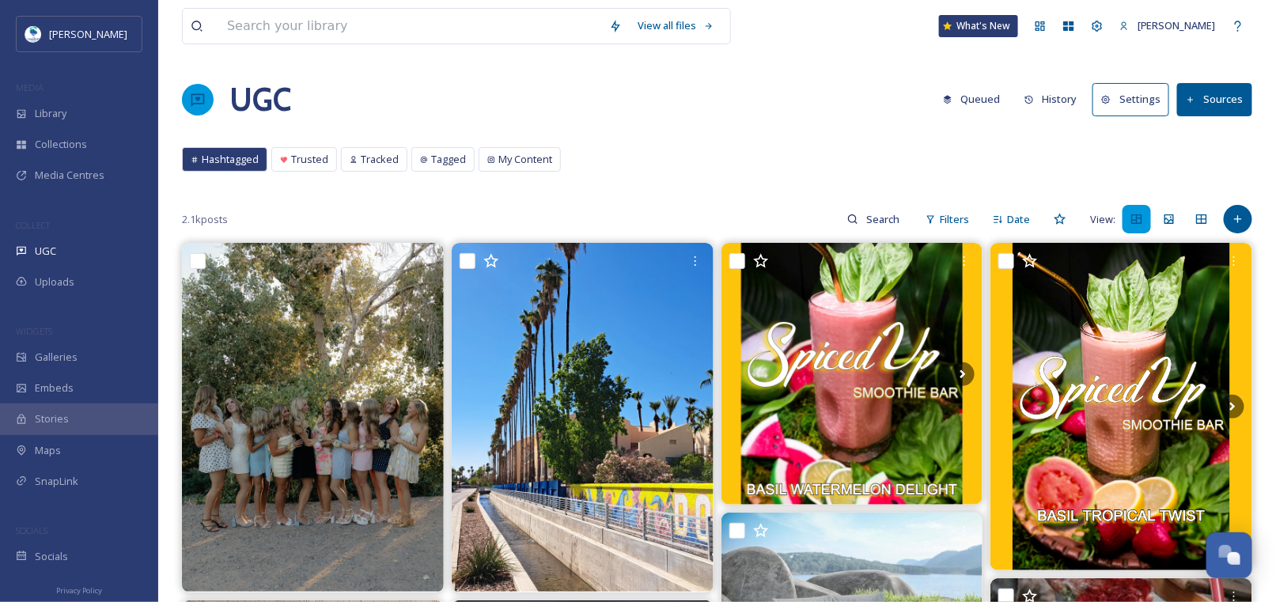  Describe the element at coordinates (230, 159) in the screenshot. I see `span: Hashtagged` at that location.